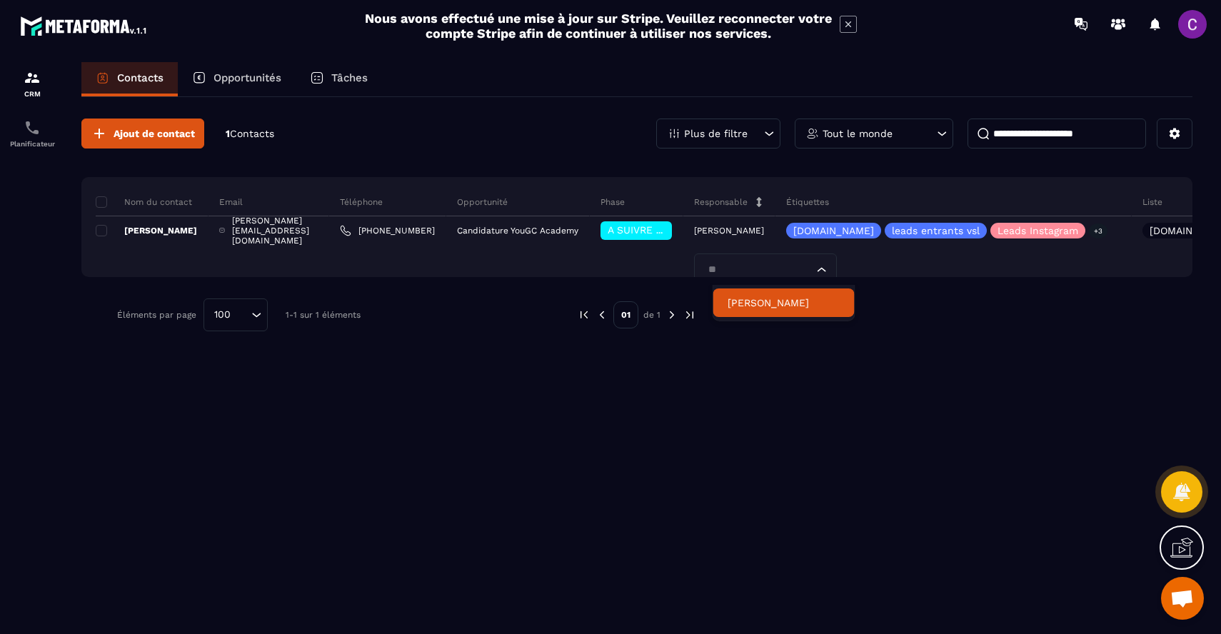 Image resolution: width=1221 pixels, height=634 pixels. Describe the element at coordinates (598, 26) in the screenshot. I see `h2: Nous avons effectué une mise à jour sur Stripe. Veuillez reconnecter votre compte Stripe afin de ...` at that location.